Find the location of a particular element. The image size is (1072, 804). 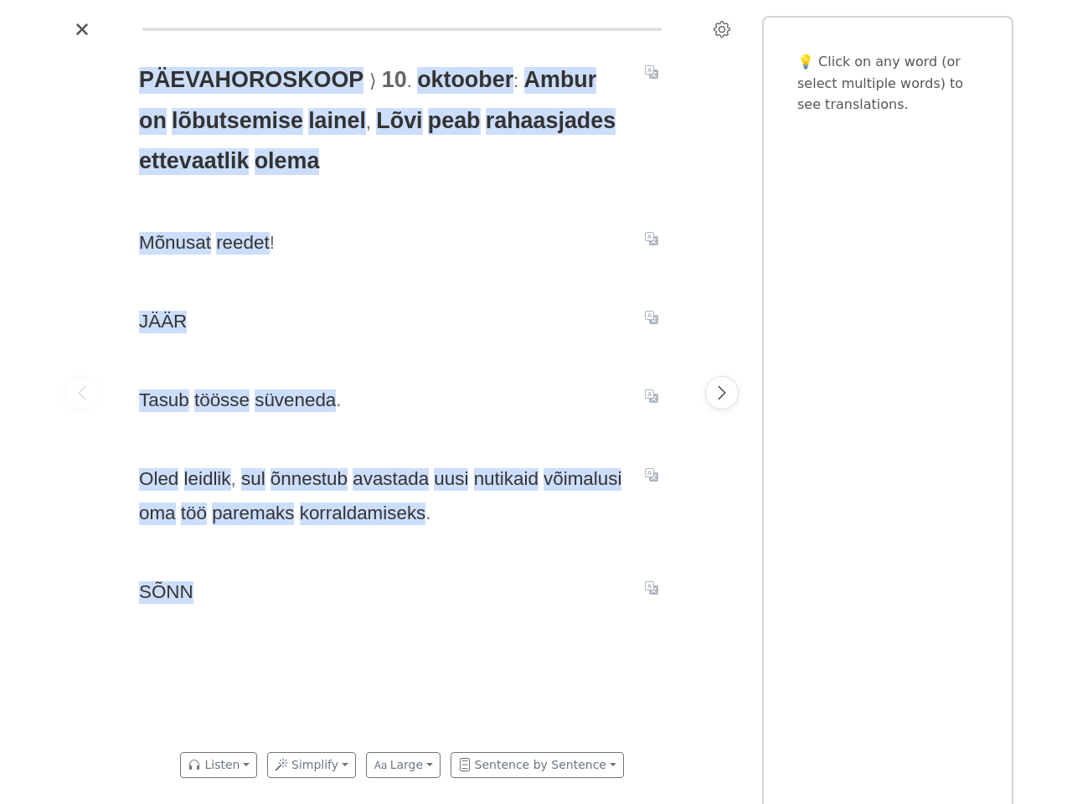

button: Simplify is located at coordinates (311, 764).